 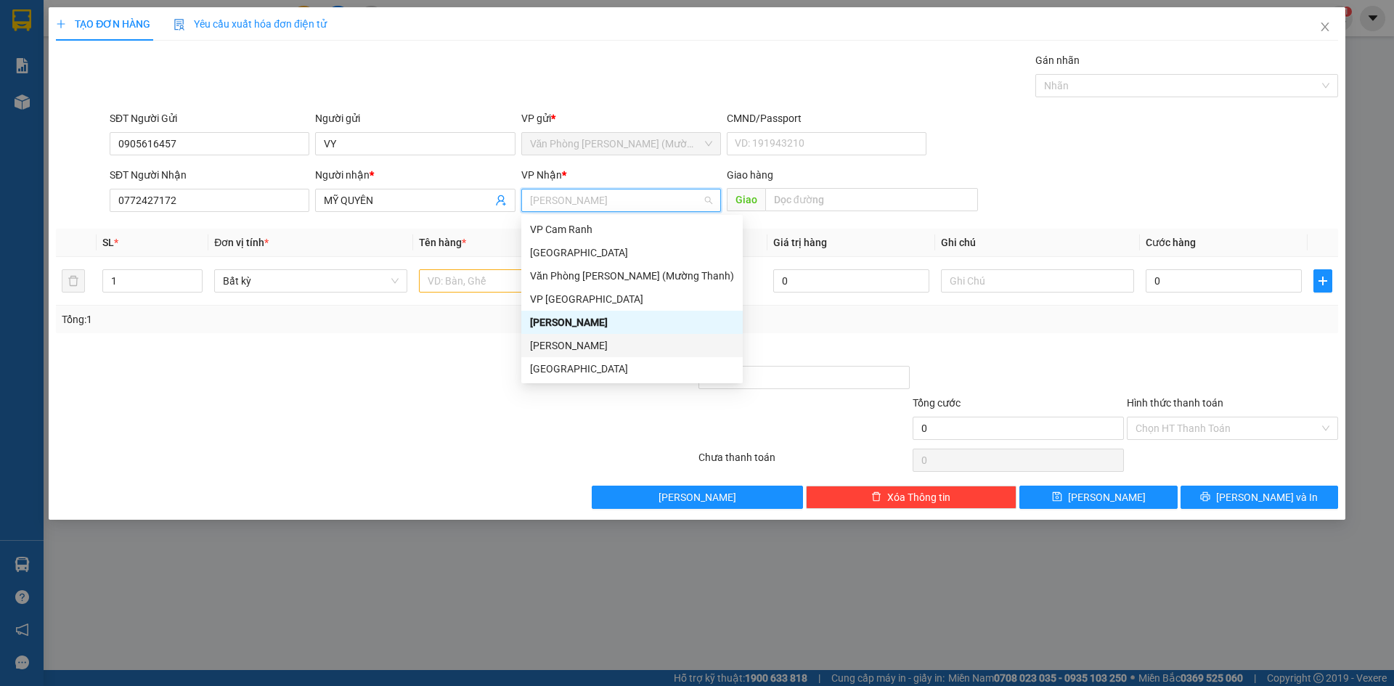 What do you see at coordinates (1205, 497) in the screenshot?
I see `span: printer` at bounding box center [1205, 497].